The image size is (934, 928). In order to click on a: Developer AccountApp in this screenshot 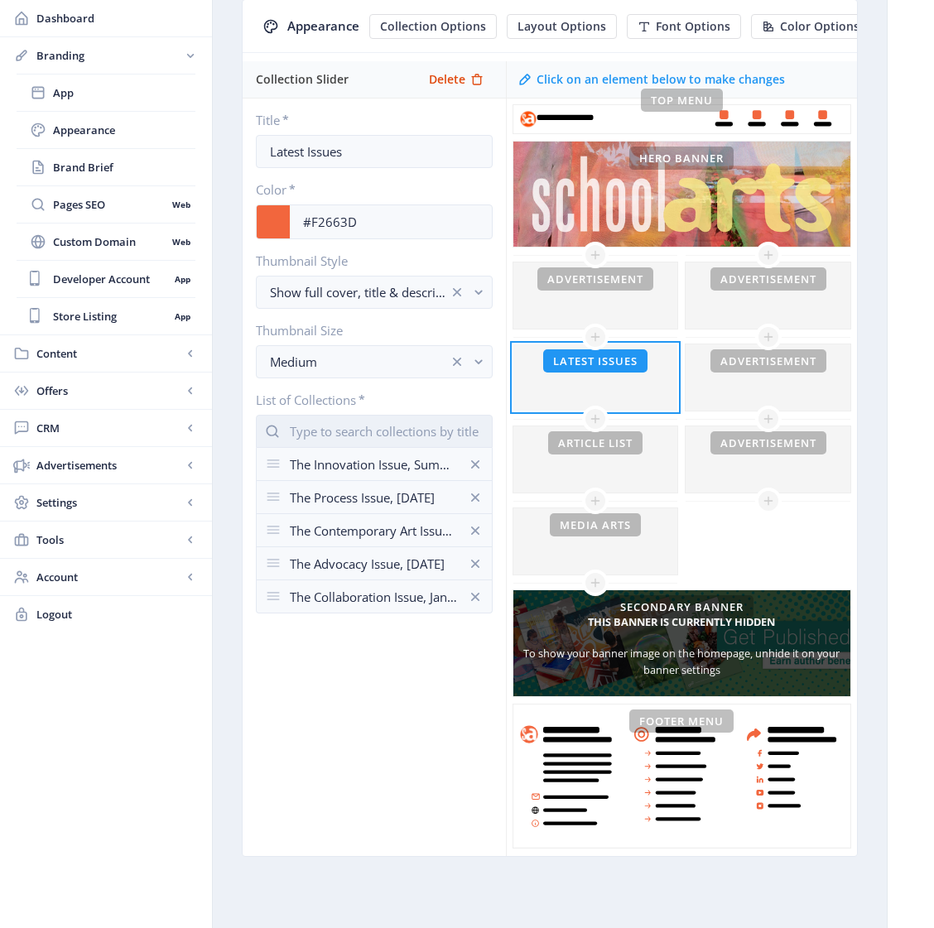, I will do `click(106, 279)`.